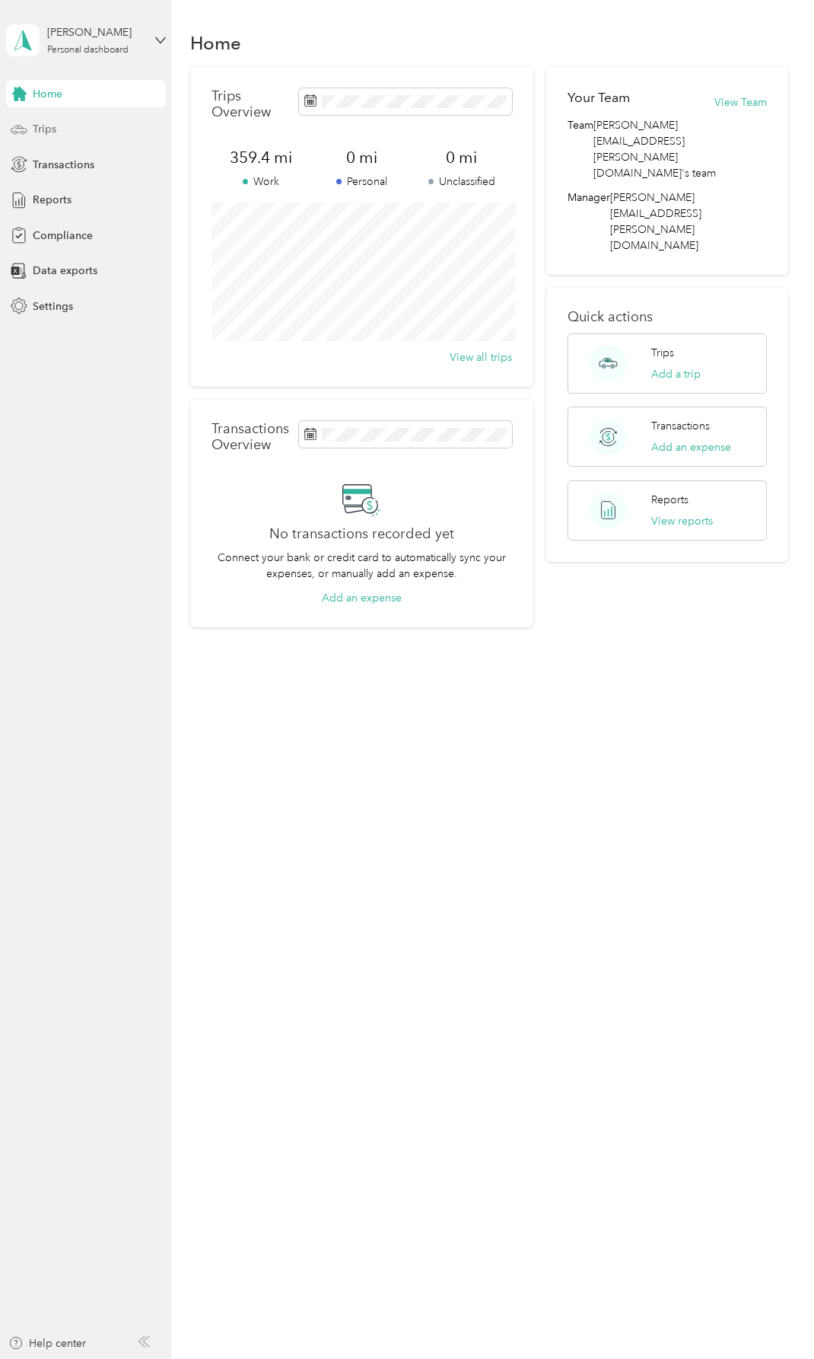  What do you see at coordinates (741, 102) in the screenshot?
I see `button: View Team` at bounding box center [741, 102].